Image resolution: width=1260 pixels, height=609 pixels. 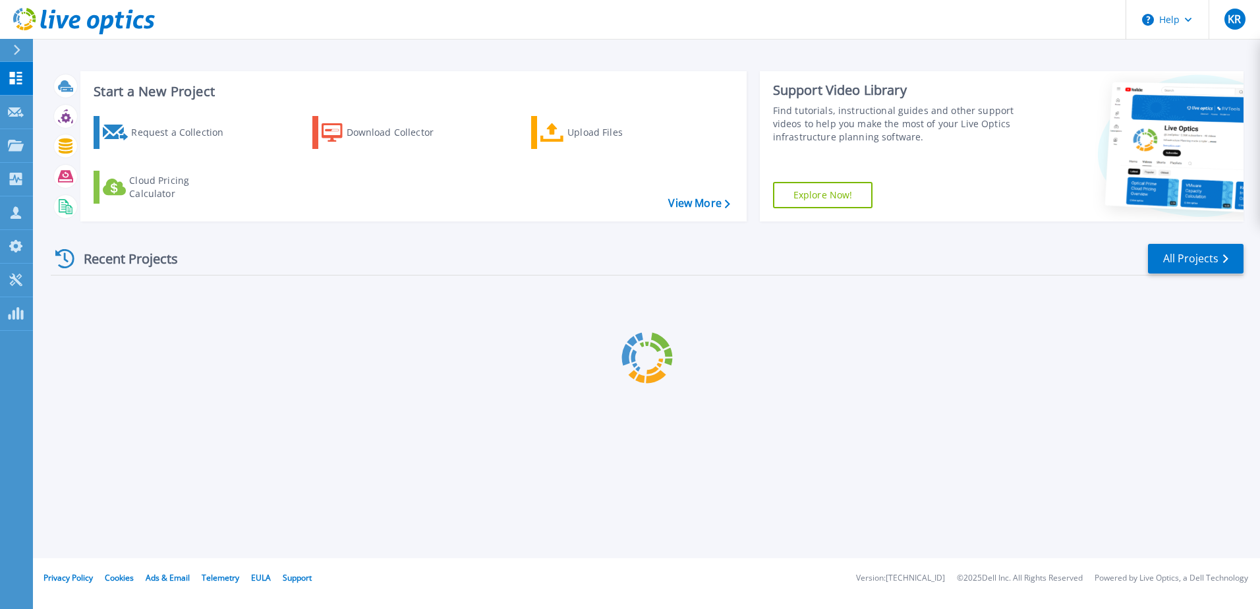 What do you see at coordinates (167, 132) in the screenshot?
I see `a: Request a Collection` at bounding box center [167, 132].